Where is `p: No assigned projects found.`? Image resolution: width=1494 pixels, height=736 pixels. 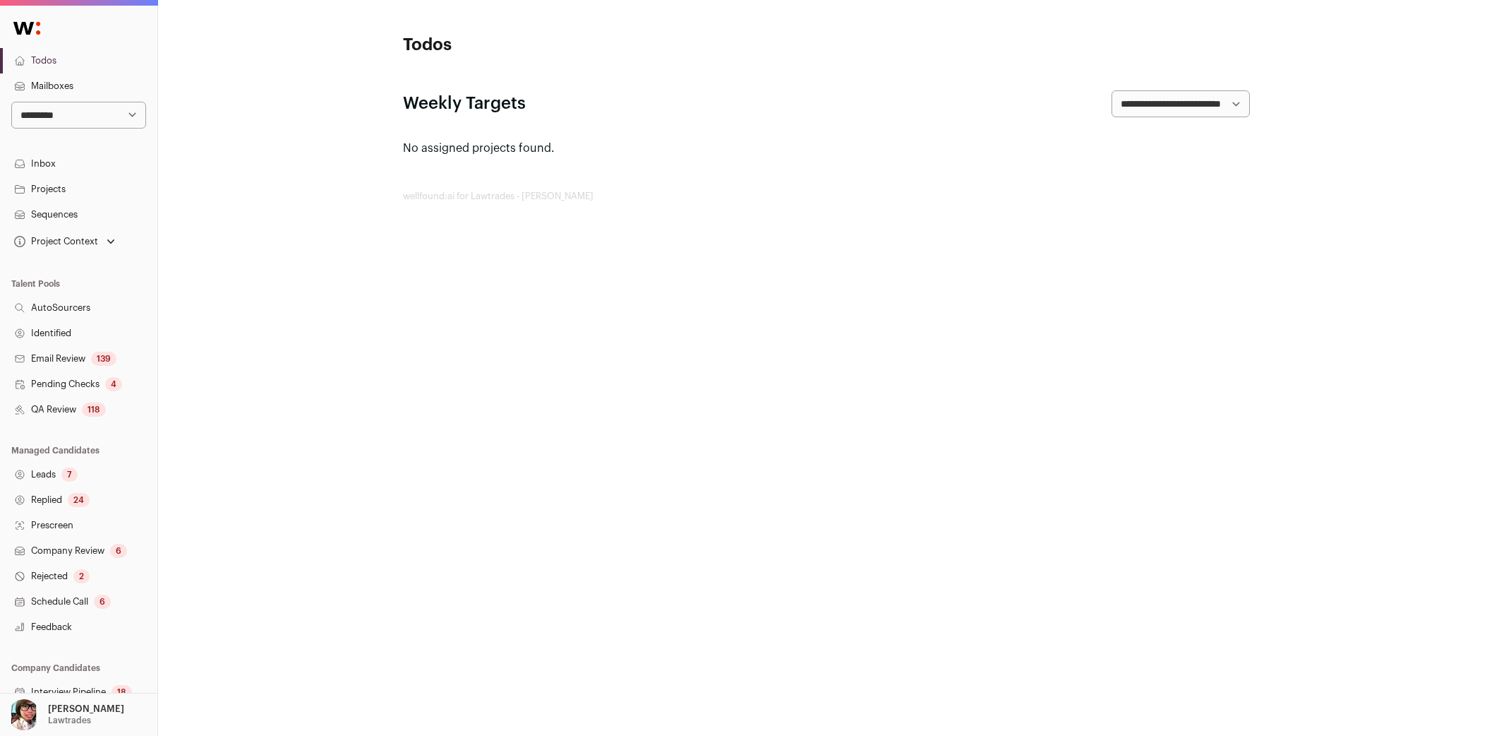 p: No assigned projects found. is located at coordinates (827, 148).